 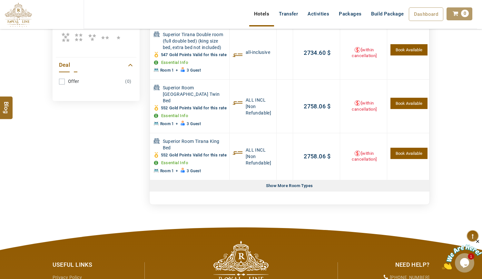 What do you see at coordinates (318, 14) in the screenshot?
I see `a: Activities` at bounding box center [318, 14].